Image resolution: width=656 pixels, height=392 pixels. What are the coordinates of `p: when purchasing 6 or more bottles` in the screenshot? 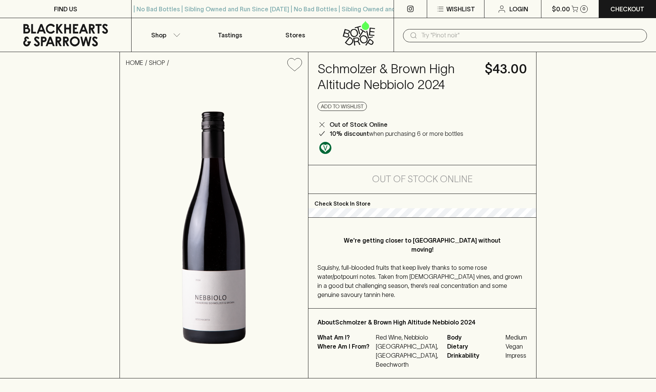 It's located at (396, 133).